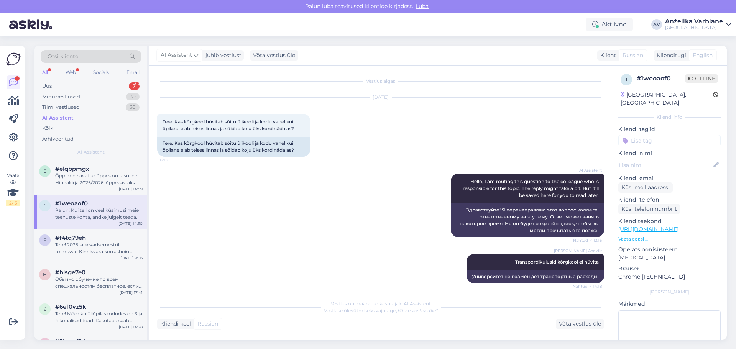 The height and width of the screenshot is (349, 736). I want to click on div: Aktiivne, so click(610, 25).